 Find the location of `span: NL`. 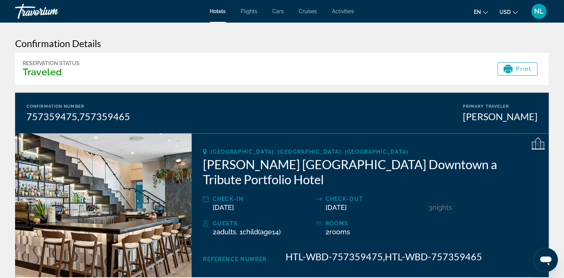

span: NL is located at coordinates (539, 11).